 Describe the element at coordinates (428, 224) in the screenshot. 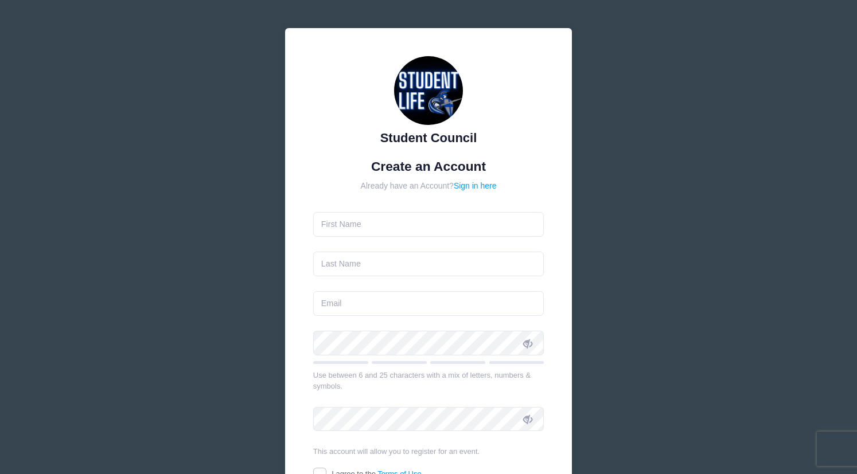

I see `input: First Name` at that location.